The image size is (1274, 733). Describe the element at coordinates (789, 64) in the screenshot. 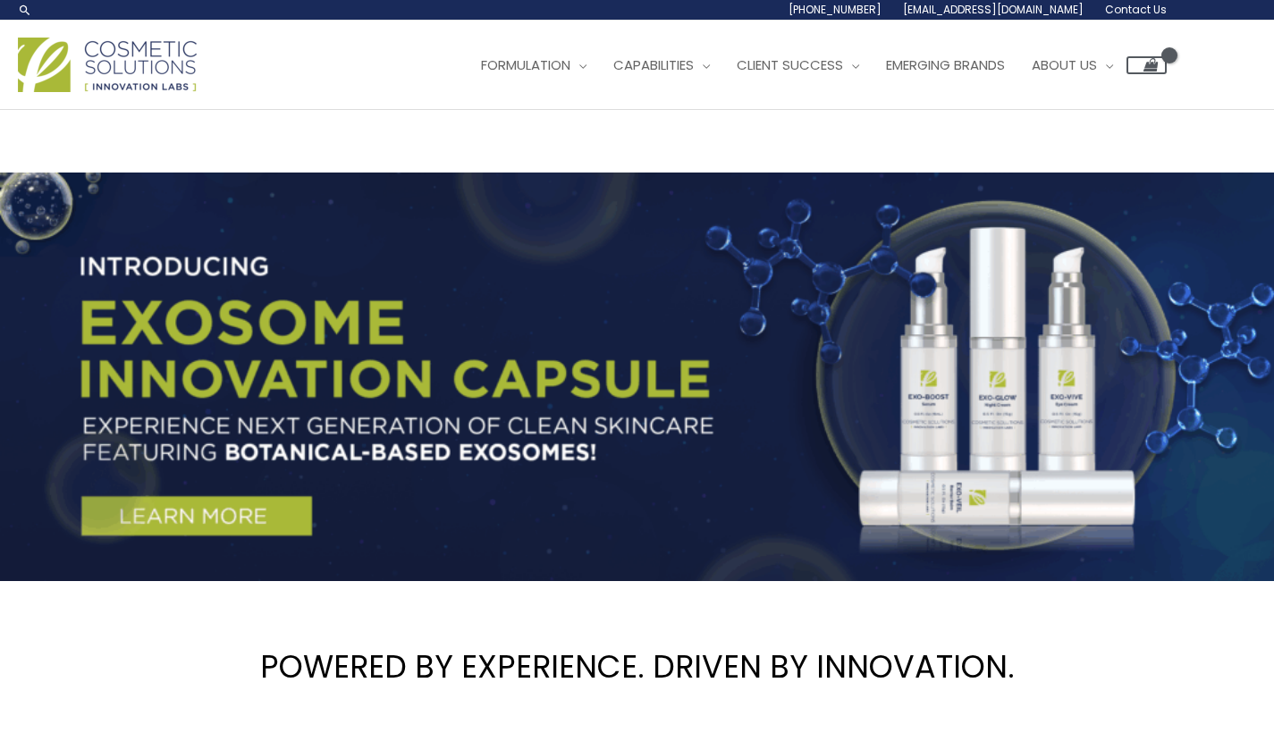

I see `span: Client Success` at that location.